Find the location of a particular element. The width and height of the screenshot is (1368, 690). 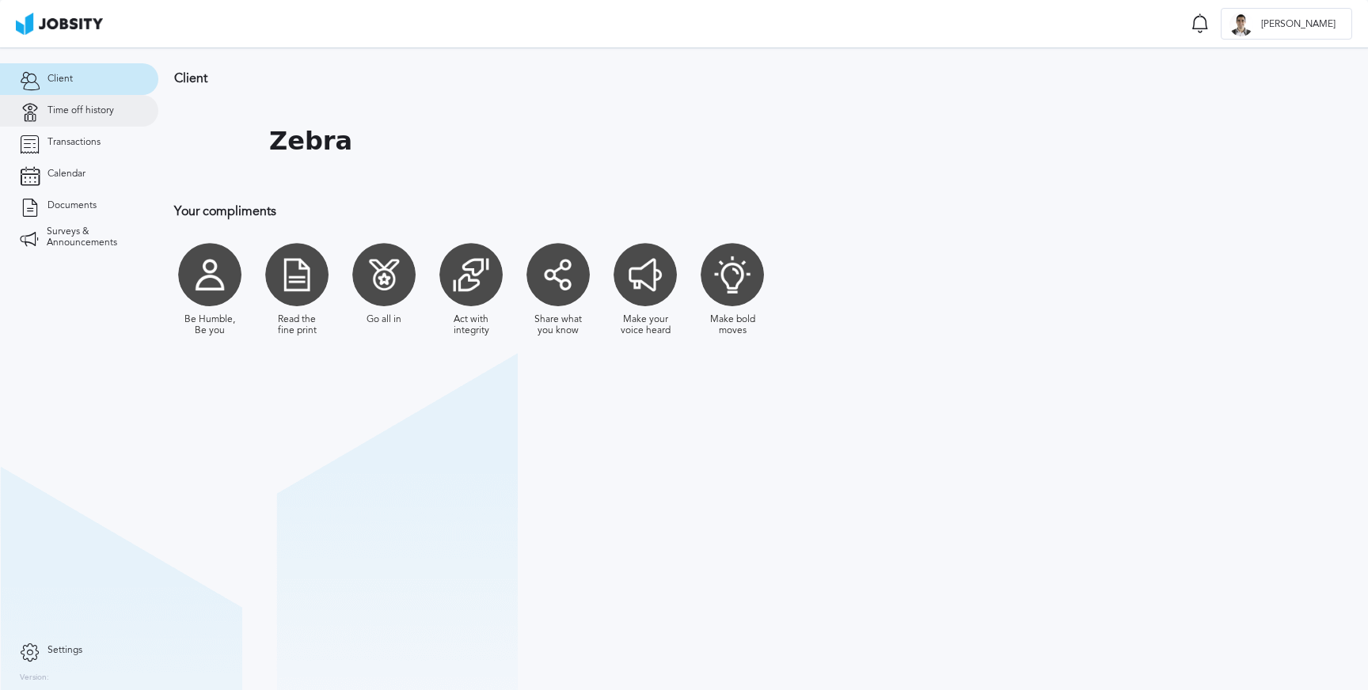

div: Be Humble, Be you is located at coordinates (210, 325).